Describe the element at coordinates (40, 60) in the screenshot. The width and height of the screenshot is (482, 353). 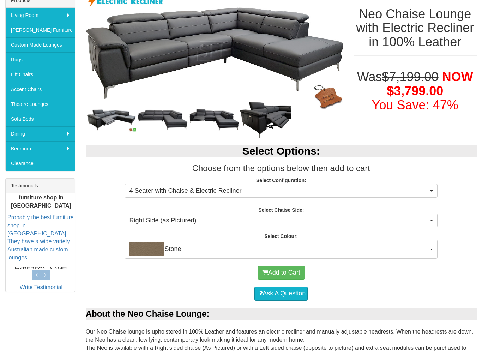
I see `a: Rugs` at that location.